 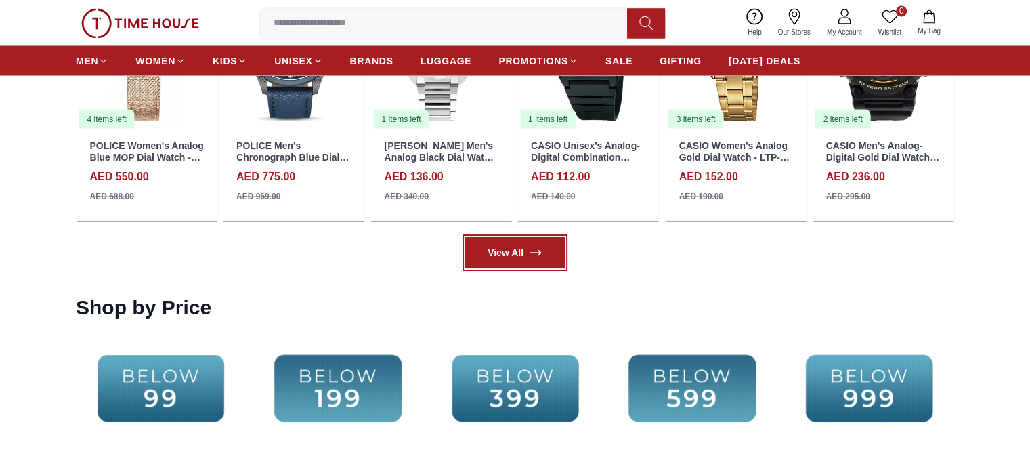 I want to click on span: GIFTING, so click(x=681, y=60).